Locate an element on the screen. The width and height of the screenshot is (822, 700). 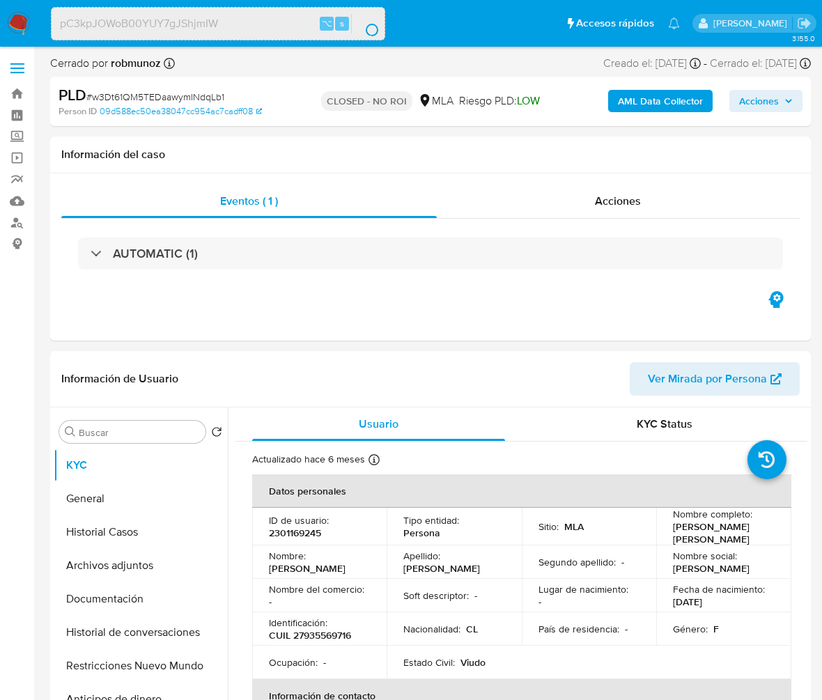
button: search-icon is located at coordinates (365, 24).